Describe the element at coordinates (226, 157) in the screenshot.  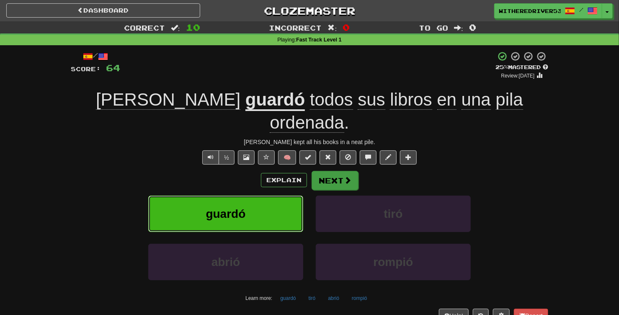
I see `button: ½` at that location.